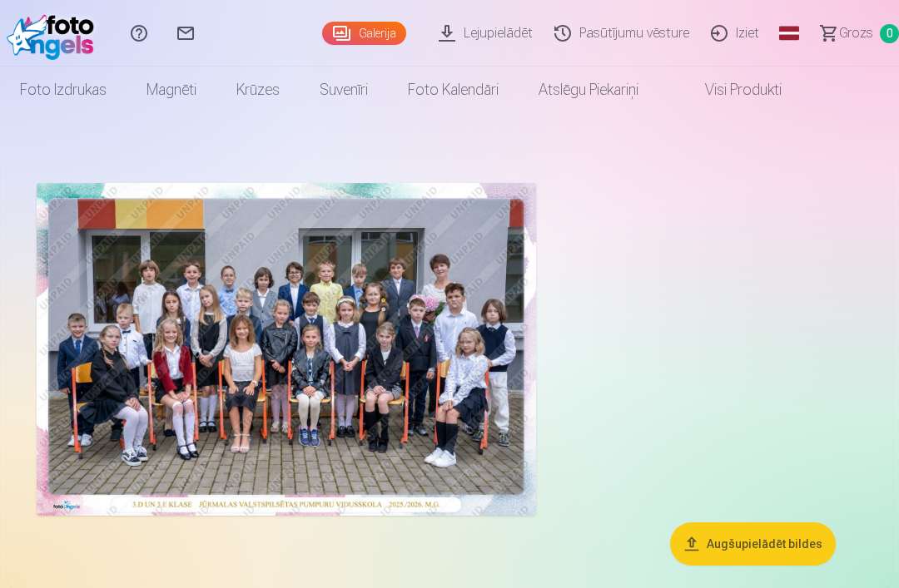 Image resolution: width=899 pixels, height=588 pixels. I want to click on a: Suvenīri, so click(344, 90).